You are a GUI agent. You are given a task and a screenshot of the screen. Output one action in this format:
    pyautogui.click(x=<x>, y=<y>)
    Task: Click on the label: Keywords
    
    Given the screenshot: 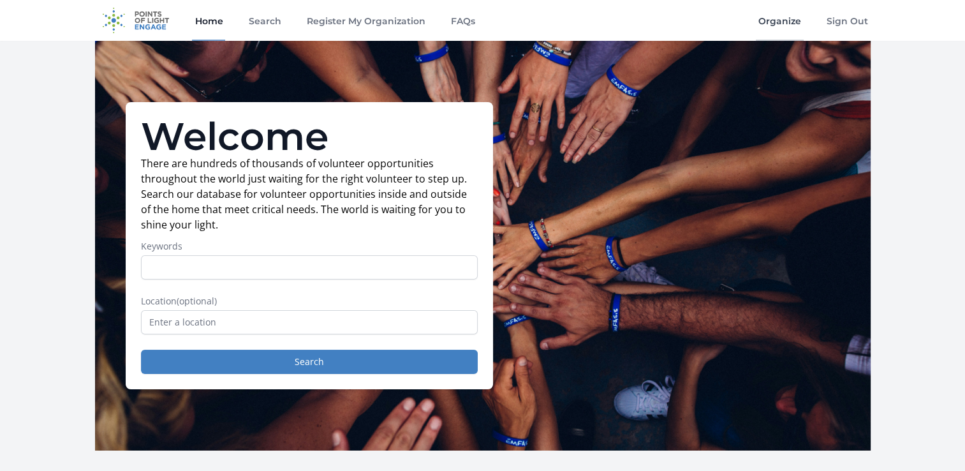 What is the action you would take?
    pyautogui.click(x=309, y=246)
    